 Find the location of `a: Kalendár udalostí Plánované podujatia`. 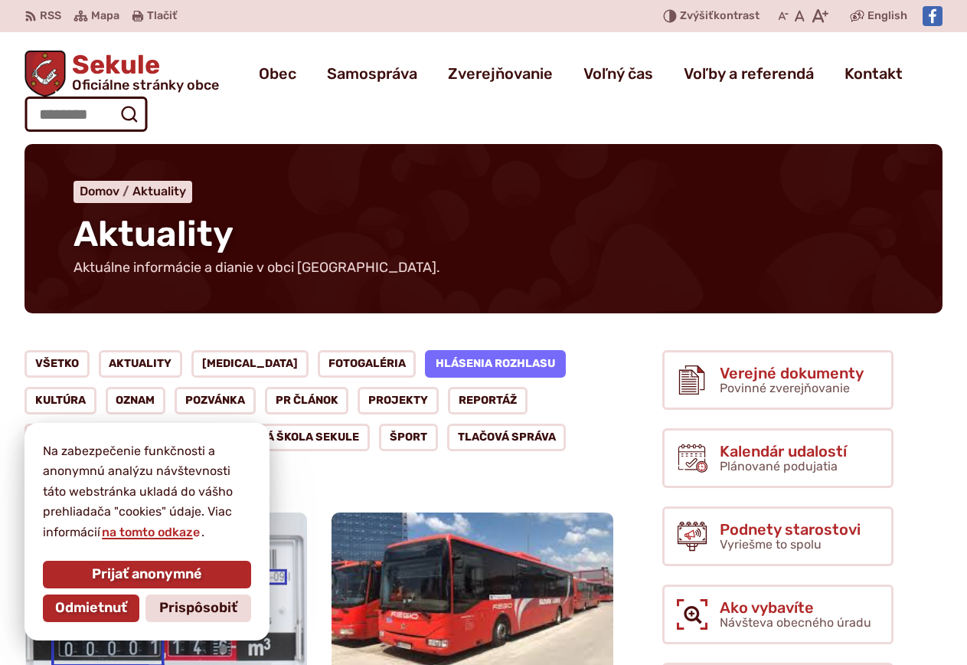

a: Kalendár udalostí Plánované podujatia is located at coordinates (778, 458).